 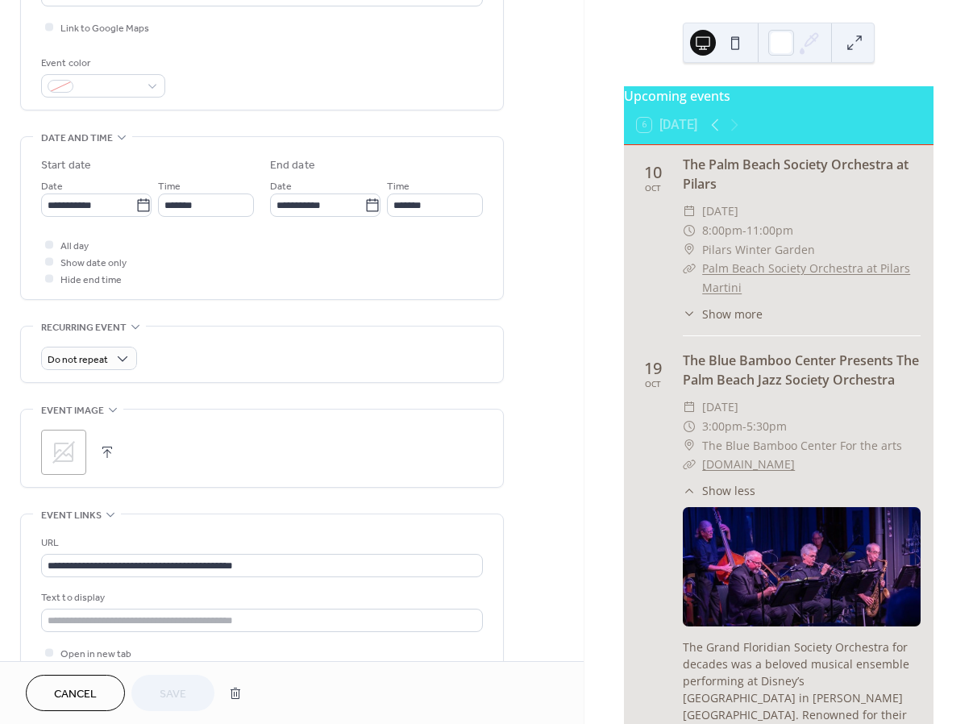 What do you see at coordinates (93, 263) in the screenshot?
I see `span: Show date only` at bounding box center [93, 263].